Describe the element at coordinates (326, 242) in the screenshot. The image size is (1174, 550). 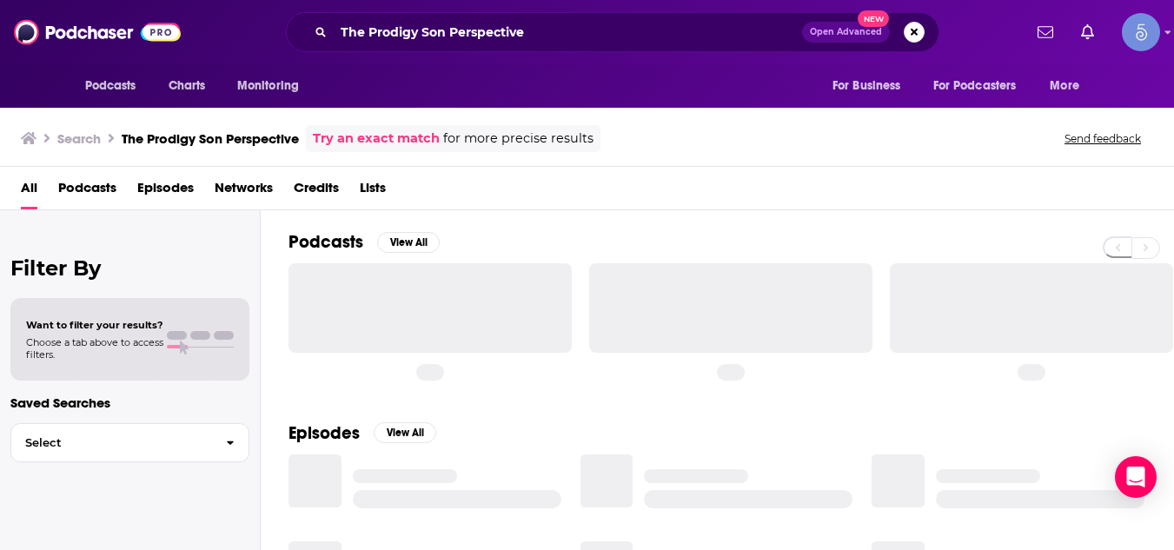
I see `h2: Podcasts` at that location.